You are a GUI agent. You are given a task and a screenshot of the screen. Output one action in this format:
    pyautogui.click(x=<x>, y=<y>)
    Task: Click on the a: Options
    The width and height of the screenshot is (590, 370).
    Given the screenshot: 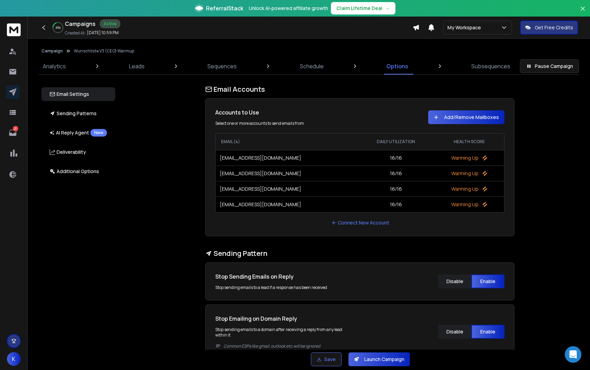 What is the action you would take?
    pyautogui.click(x=397, y=66)
    